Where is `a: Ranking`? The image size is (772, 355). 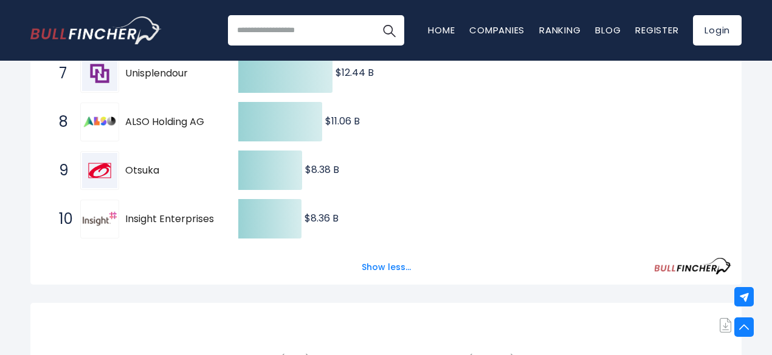
a: Ranking is located at coordinates (560, 30).